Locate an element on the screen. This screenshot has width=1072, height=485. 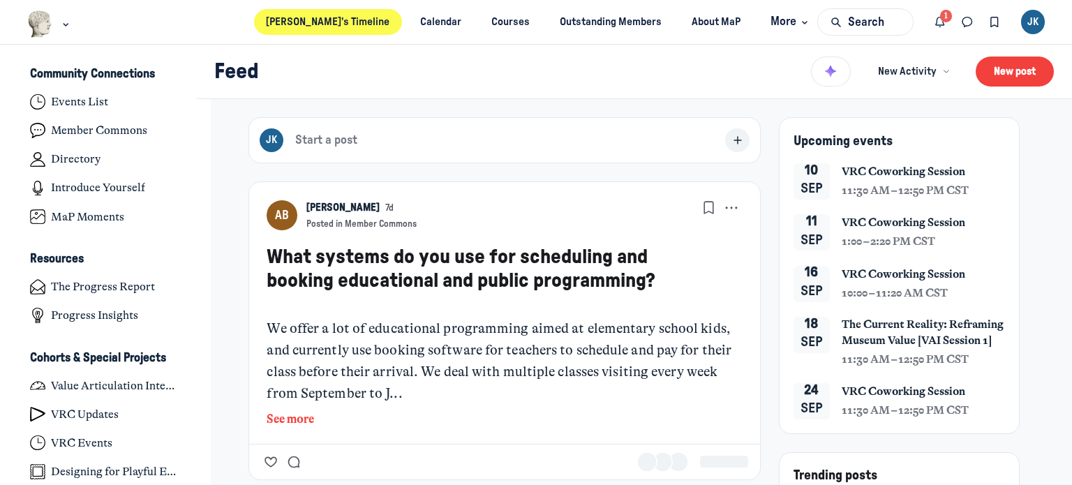
button: User menu options is located at coordinates (1033, 22).